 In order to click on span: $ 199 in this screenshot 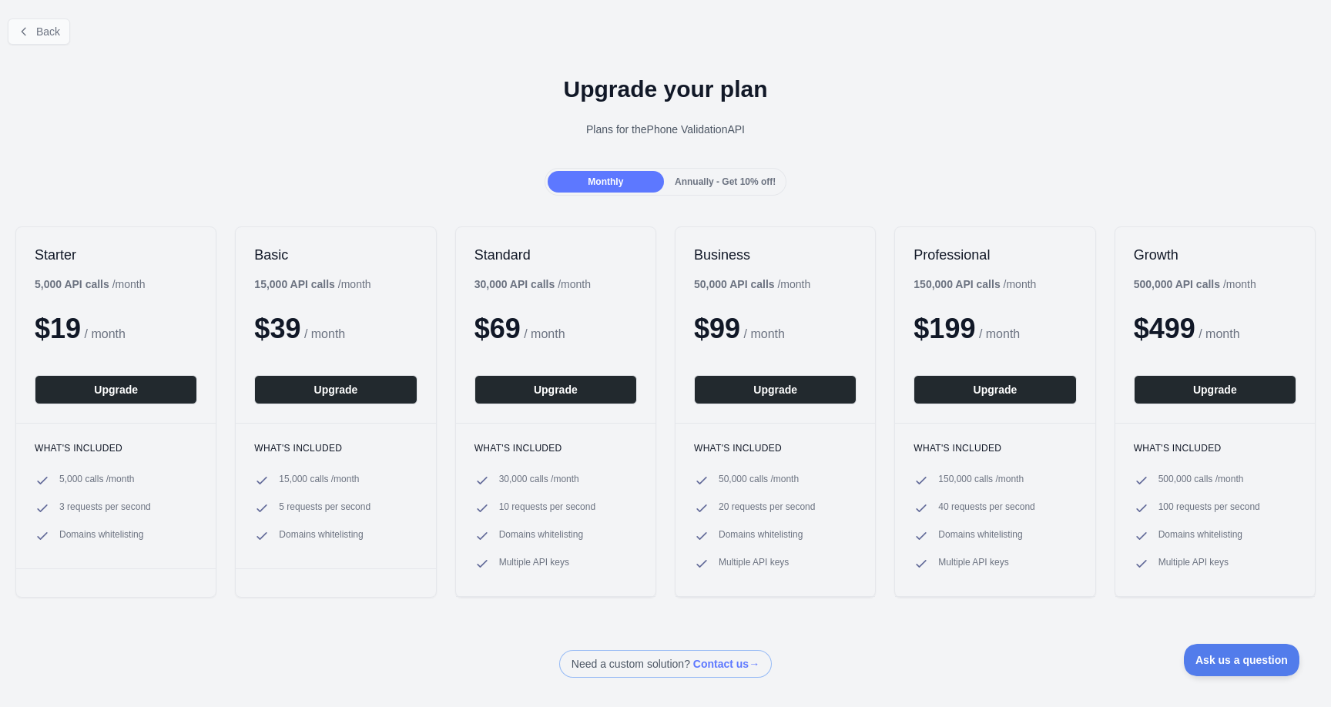, I will do `click(945, 328)`.